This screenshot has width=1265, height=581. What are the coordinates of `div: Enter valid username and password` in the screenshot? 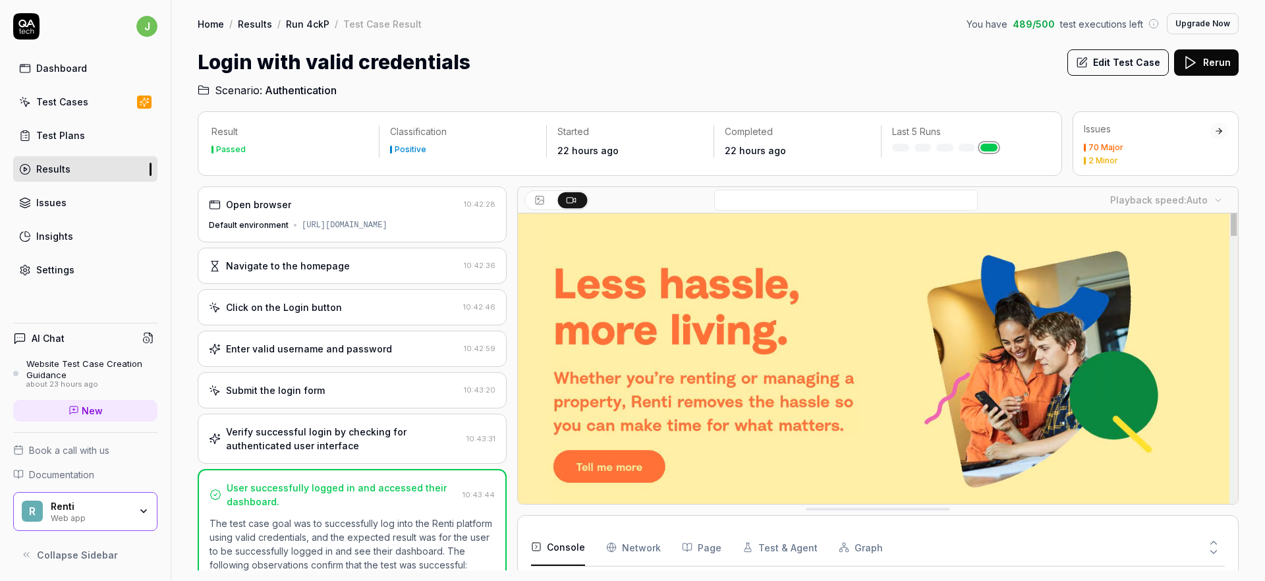 It's located at (309, 349).